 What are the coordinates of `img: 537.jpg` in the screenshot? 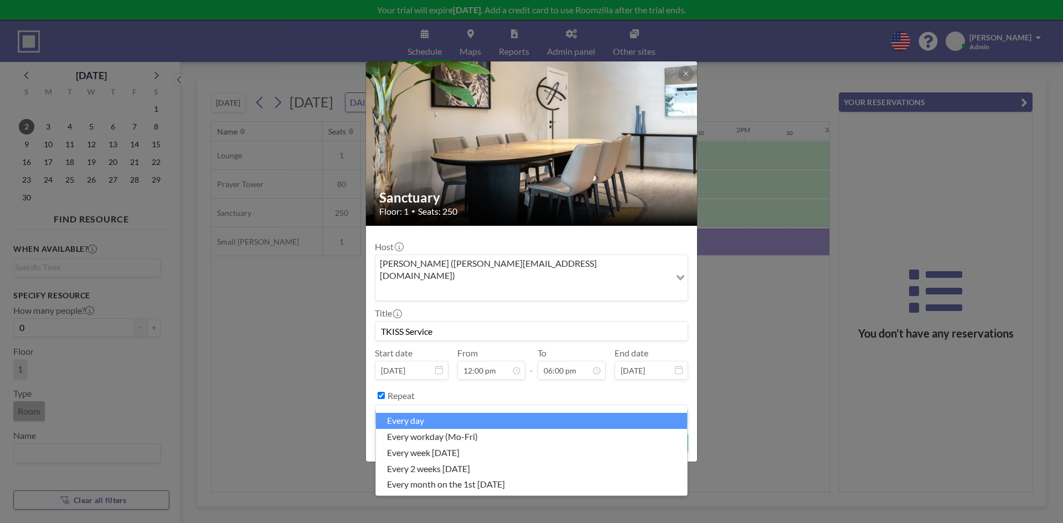 It's located at (532, 143).